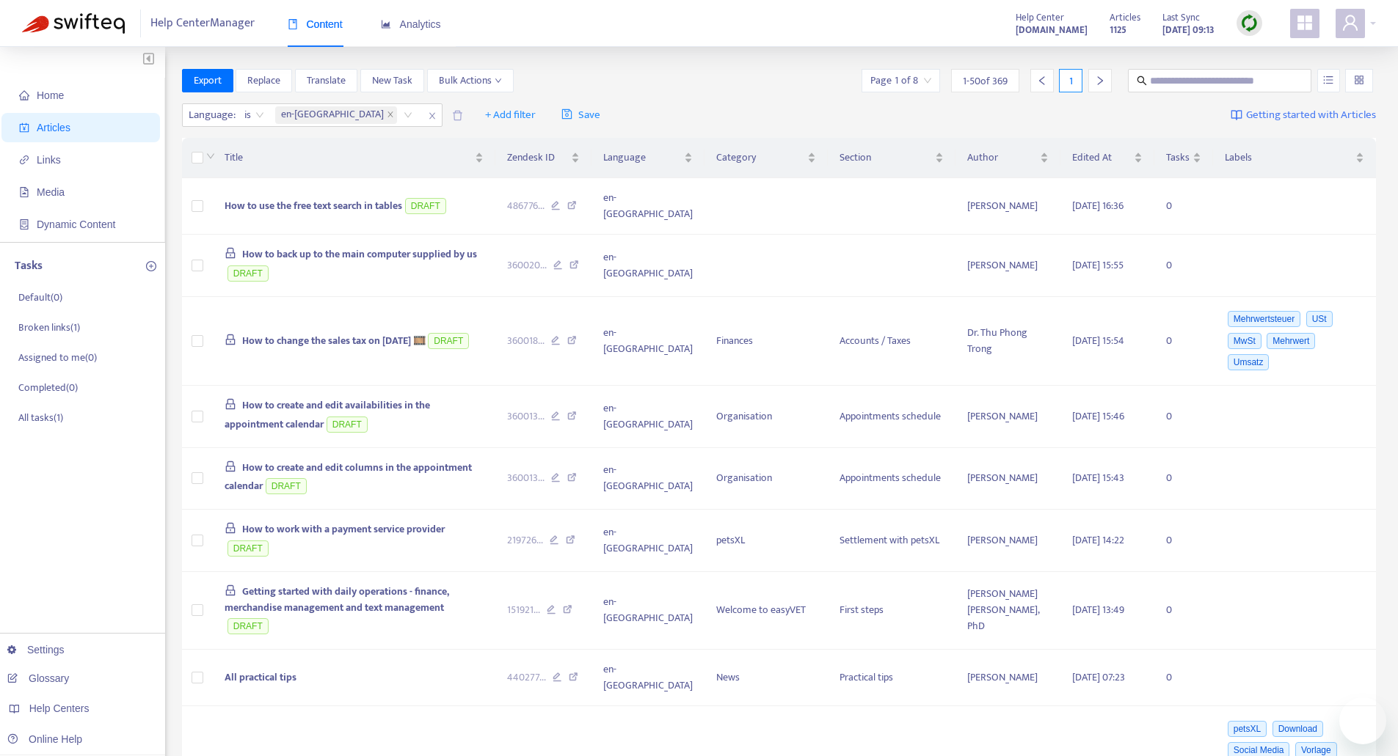 The height and width of the screenshot is (756, 1398). What do you see at coordinates (510, 115) in the screenshot?
I see `button: + Add filter` at bounding box center [510, 115].